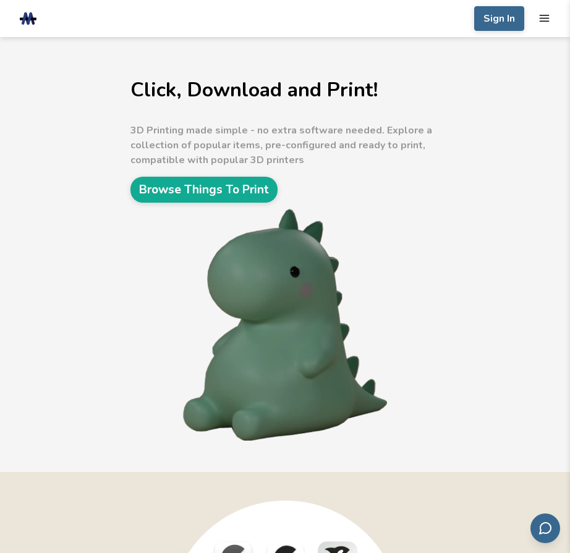  What do you see at coordinates (204, 190) in the screenshot?
I see `a: Browse Things To Print` at bounding box center [204, 190].